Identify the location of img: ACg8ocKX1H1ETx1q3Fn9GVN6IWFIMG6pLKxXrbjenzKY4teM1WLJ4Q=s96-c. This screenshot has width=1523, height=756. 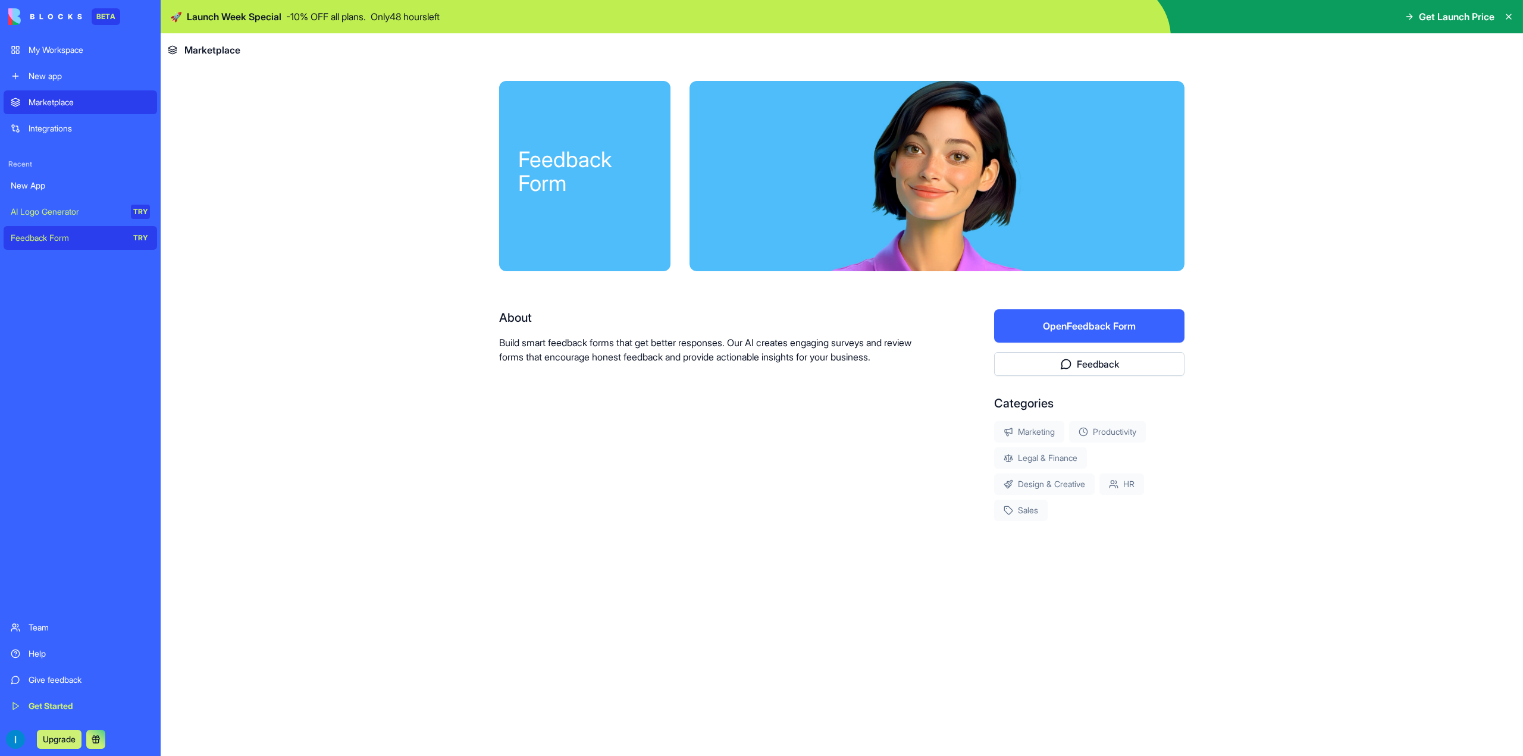
(15, 740).